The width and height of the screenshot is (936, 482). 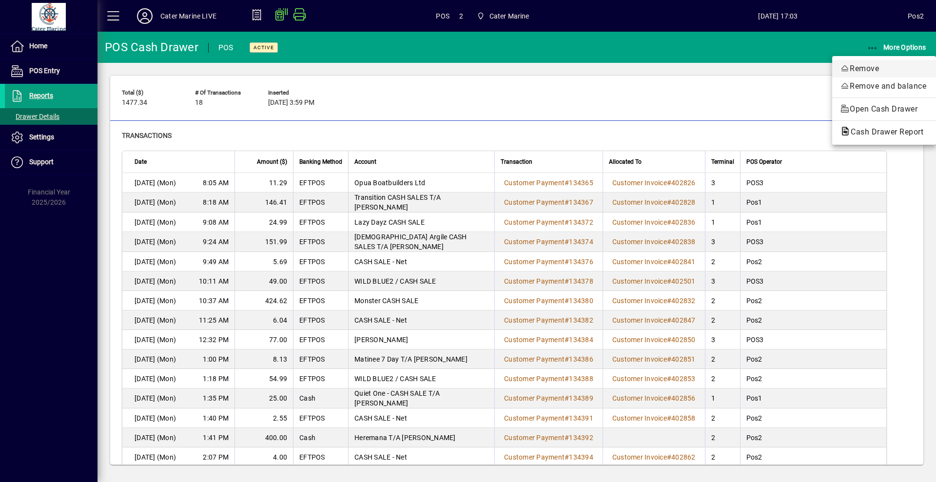 What do you see at coordinates (883, 69) in the screenshot?
I see `span: Remove` at bounding box center [883, 69].